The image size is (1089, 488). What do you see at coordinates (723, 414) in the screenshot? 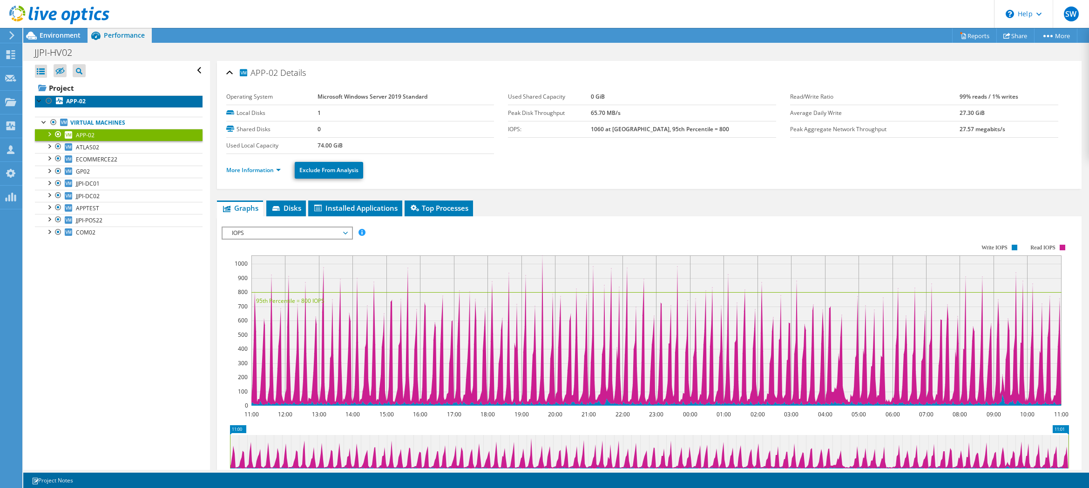
I see `text: 01:00` at bounding box center [723, 414].